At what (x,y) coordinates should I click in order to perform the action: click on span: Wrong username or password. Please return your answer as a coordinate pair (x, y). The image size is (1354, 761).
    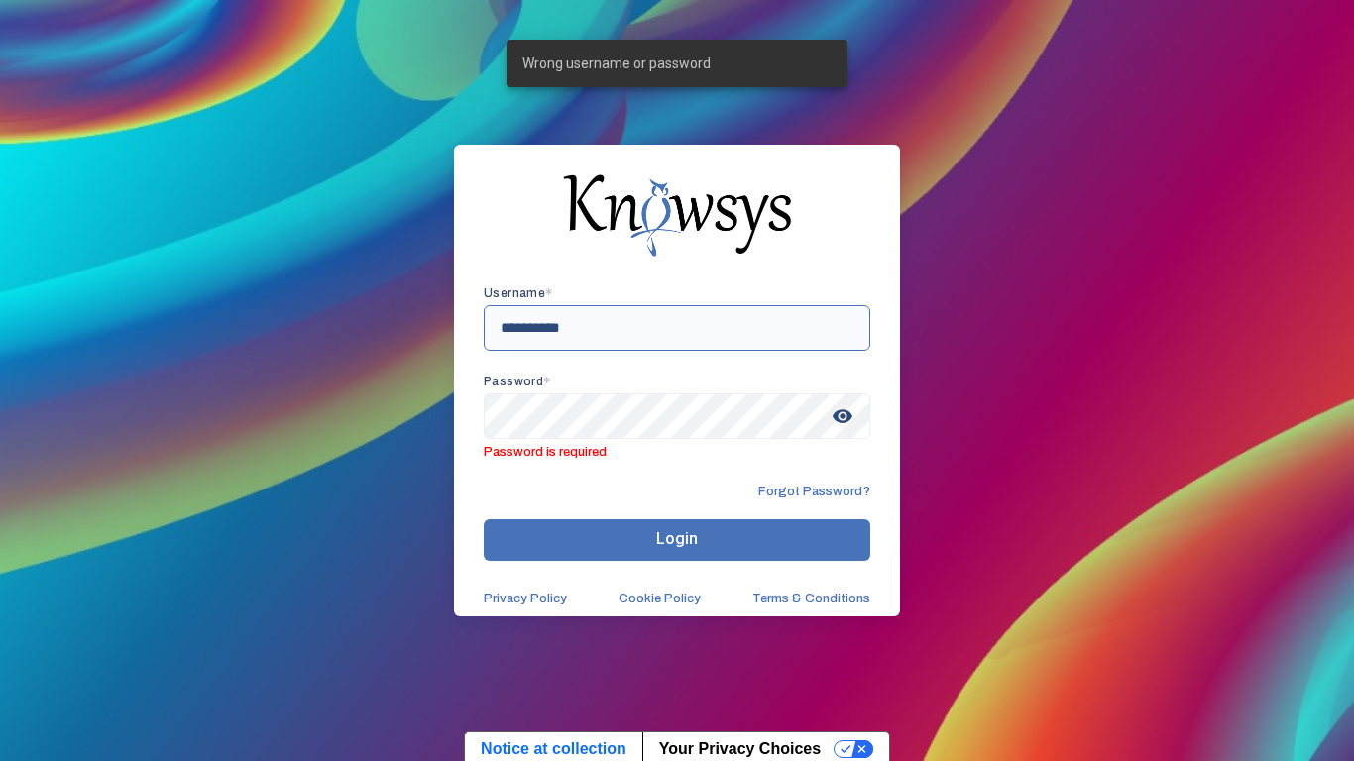
    Looking at the image, I should click on (616, 63).